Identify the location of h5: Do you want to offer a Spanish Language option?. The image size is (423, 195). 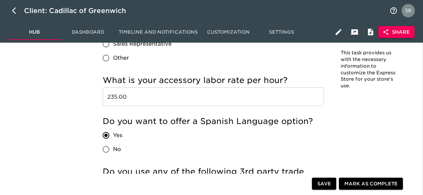
(213, 121).